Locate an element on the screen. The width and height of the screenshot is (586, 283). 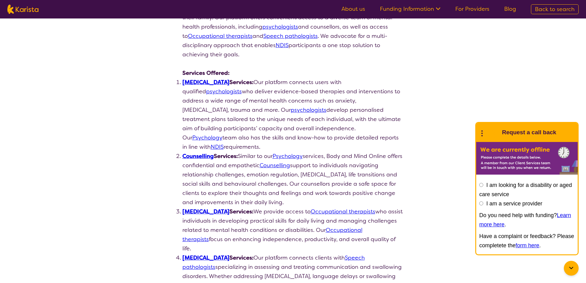
a: About us is located at coordinates (353, 9).